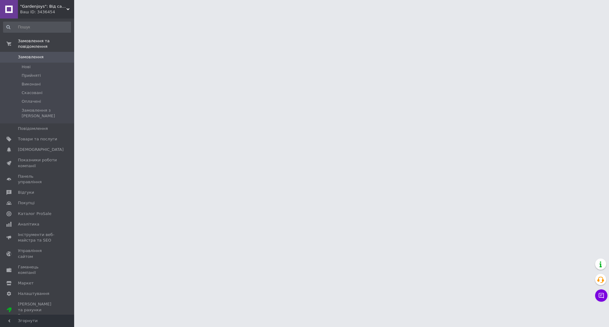  Describe the element at coordinates (35, 214) in the screenshot. I see `span: Каталог ProSale` at that location.